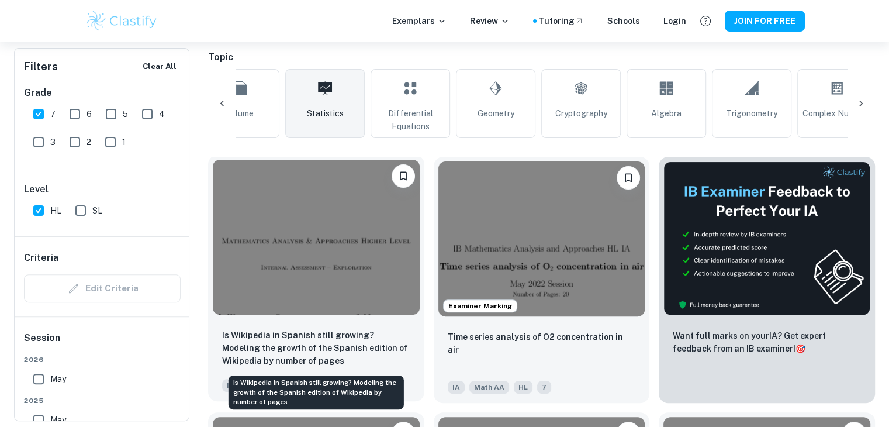 This screenshot has width=889, height=427. Describe the element at coordinates (624, 21) in the screenshot. I see `div: Schools` at that location.